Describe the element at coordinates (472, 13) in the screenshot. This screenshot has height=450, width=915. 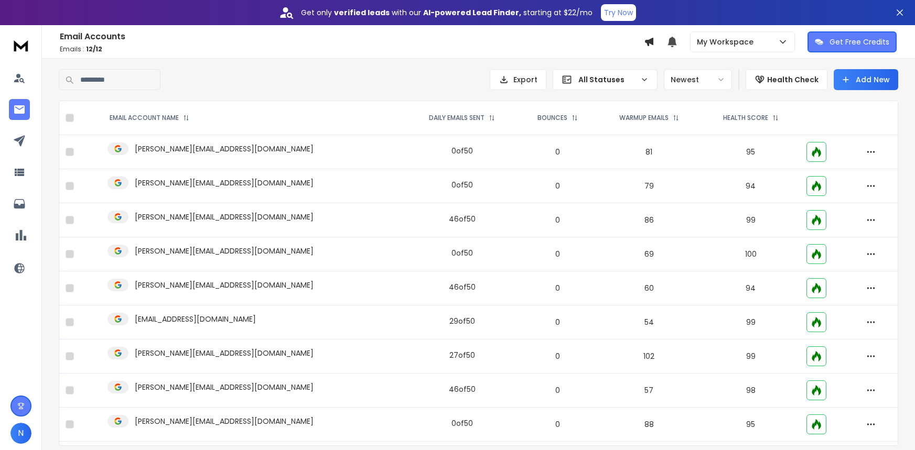
I see `strong: AI-powered Lead Finder,` at that location.